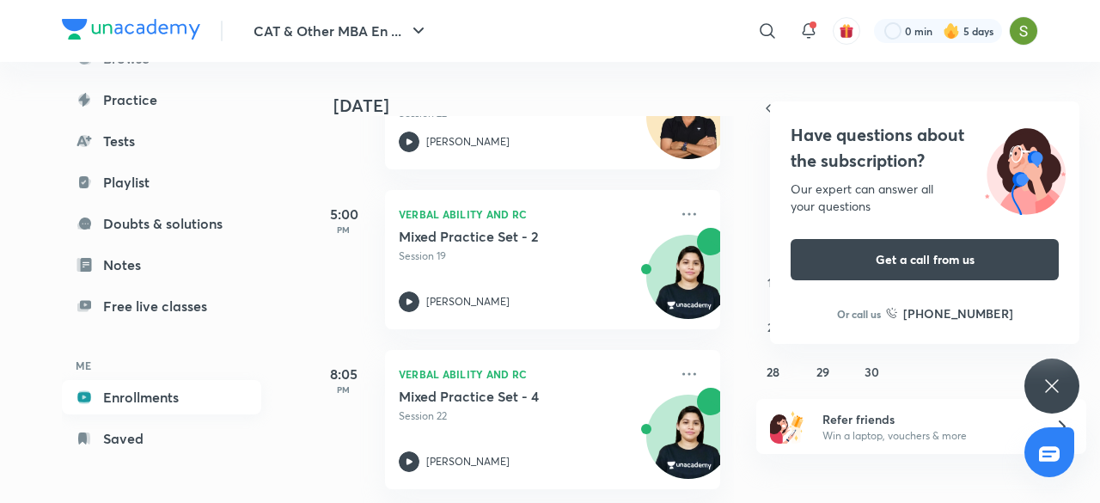 The width and height of the screenshot is (1100, 503). What do you see at coordinates (772, 371) in the screenshot?
I see `abbr: September 28, 2025` at bounding box center [772, 371].